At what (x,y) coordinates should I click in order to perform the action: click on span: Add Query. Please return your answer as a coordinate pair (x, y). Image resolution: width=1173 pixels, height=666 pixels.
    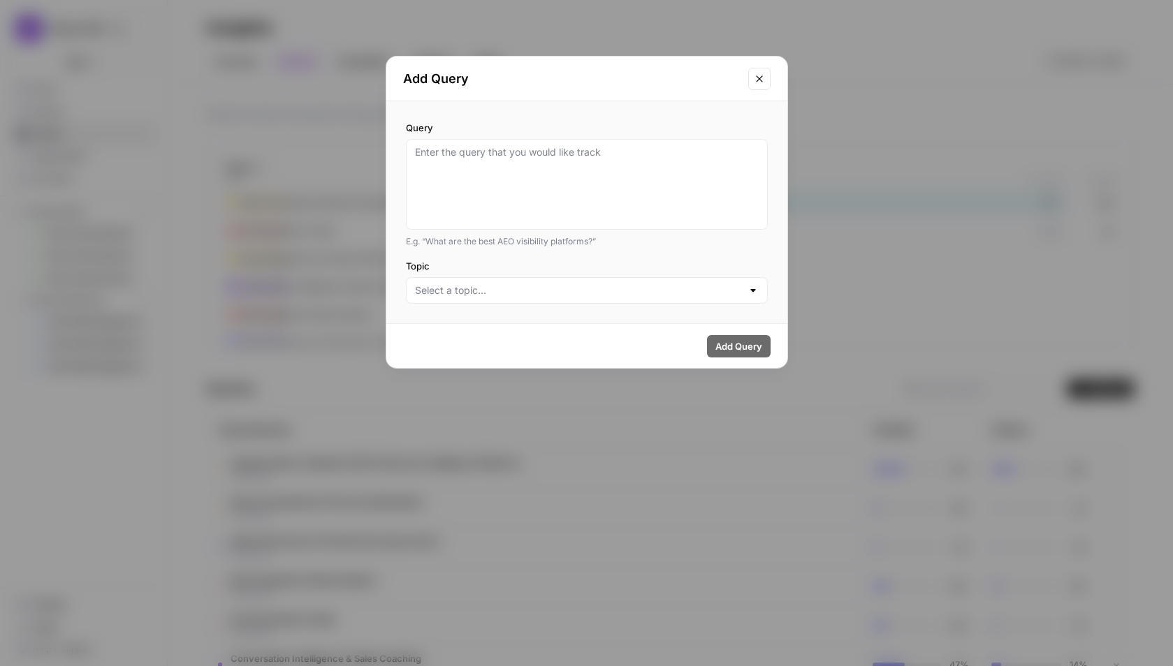
    Looking at the image, I should click on (738, 346).